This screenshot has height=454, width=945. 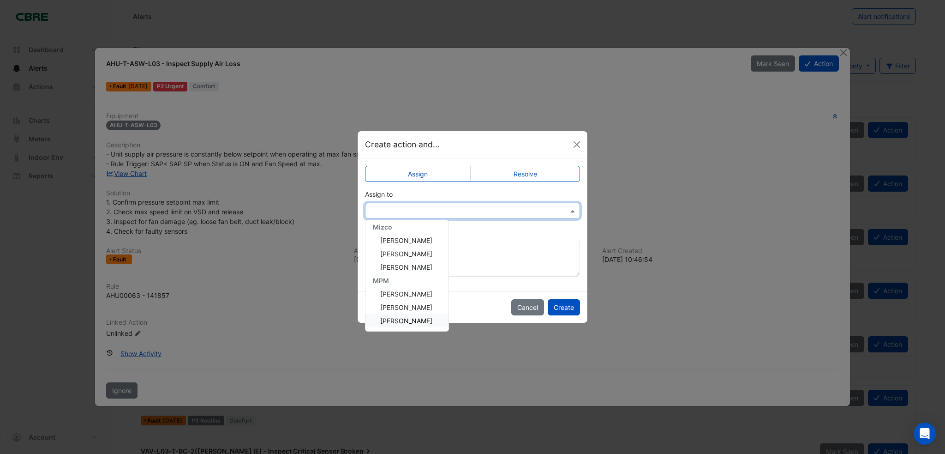 What do you see at coordinates (526, 174) in the screenshot?
I see `label: Resolve` at bounding box center [526, 174].